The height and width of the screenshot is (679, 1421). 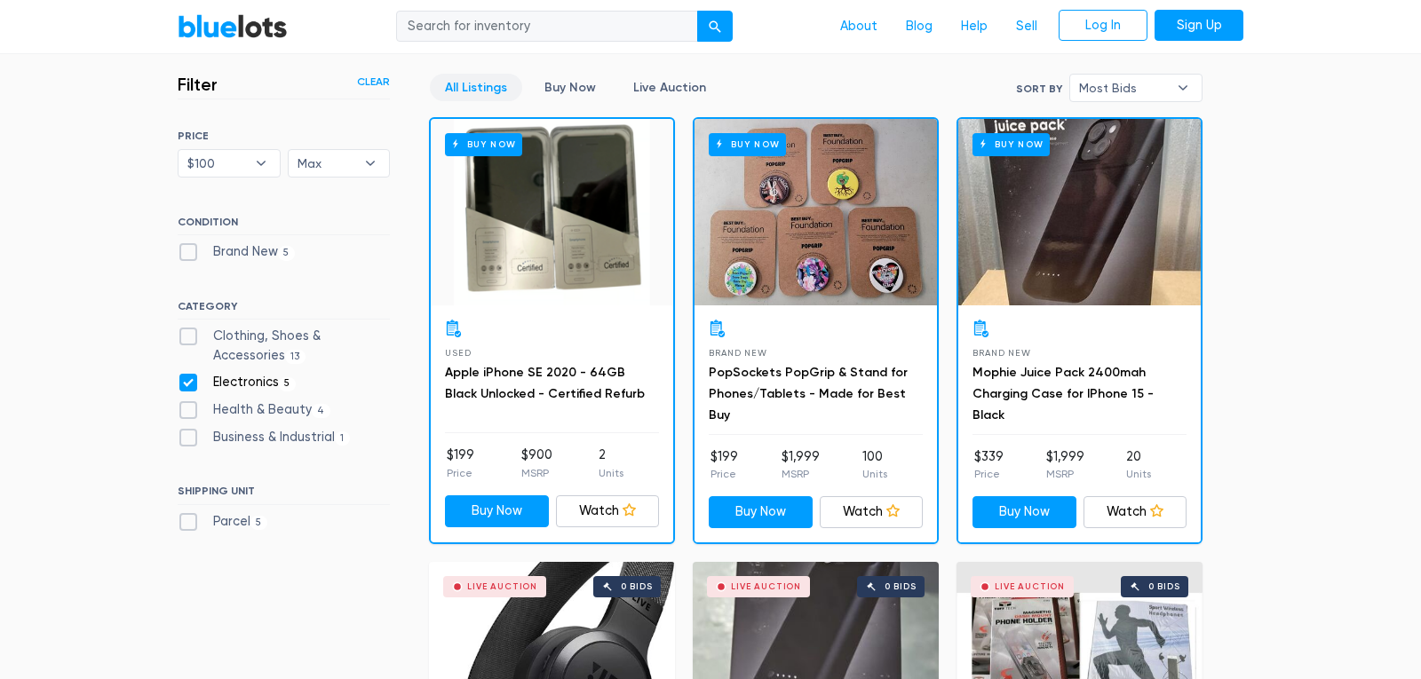 I want to click on a: Apple iPhone SE 2020 - 64GB Black Unlocked - Certified Refurb, so click(x=544, y=383).